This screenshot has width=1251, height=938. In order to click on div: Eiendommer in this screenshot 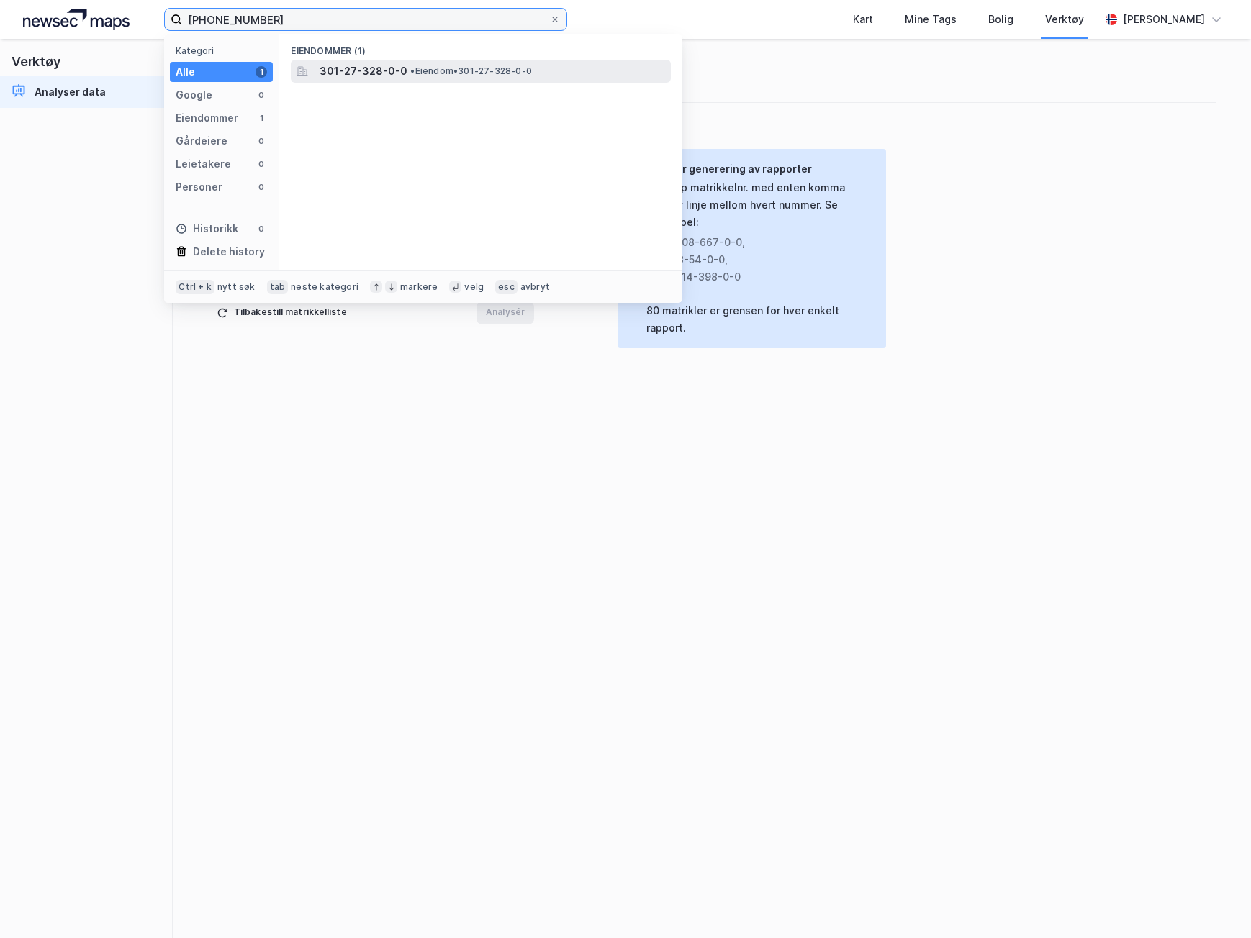, I will do `click(207, 118)`.